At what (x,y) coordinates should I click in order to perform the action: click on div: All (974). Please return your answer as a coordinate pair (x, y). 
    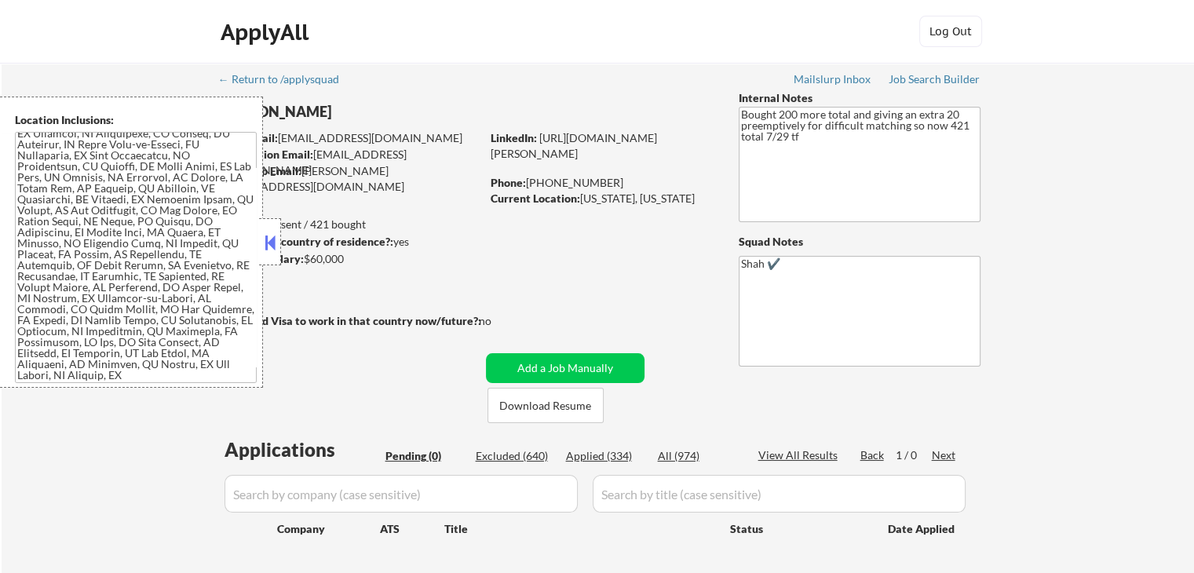
    Looking at the image, I should click on (697, 456).